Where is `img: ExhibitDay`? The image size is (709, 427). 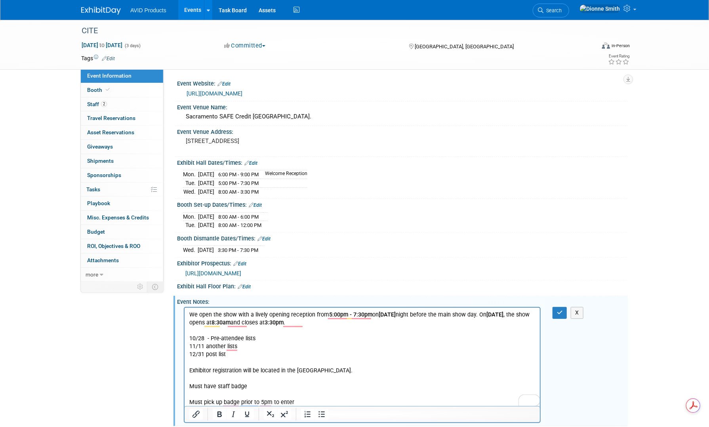
img: ExhibitDay is located at coordinates (101, 11).